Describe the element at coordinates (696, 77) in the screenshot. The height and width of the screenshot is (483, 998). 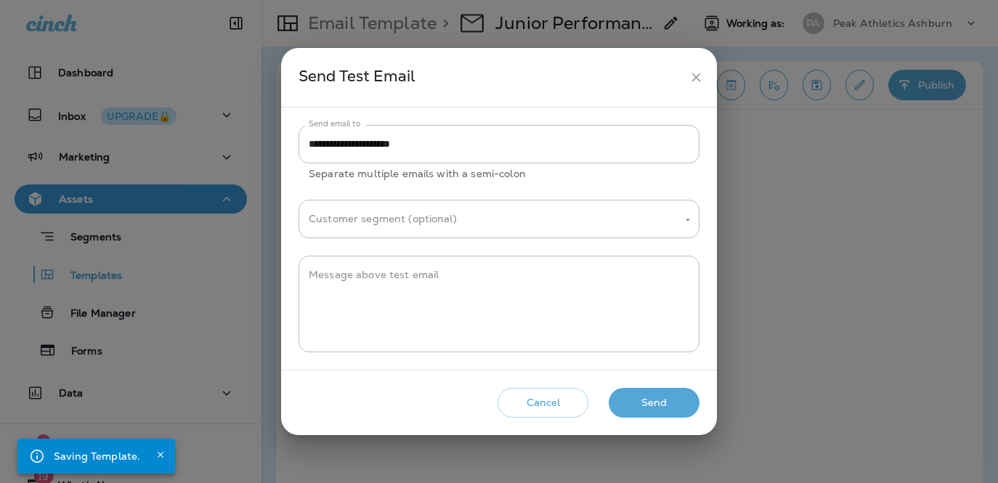
I see `button: close` at that location.